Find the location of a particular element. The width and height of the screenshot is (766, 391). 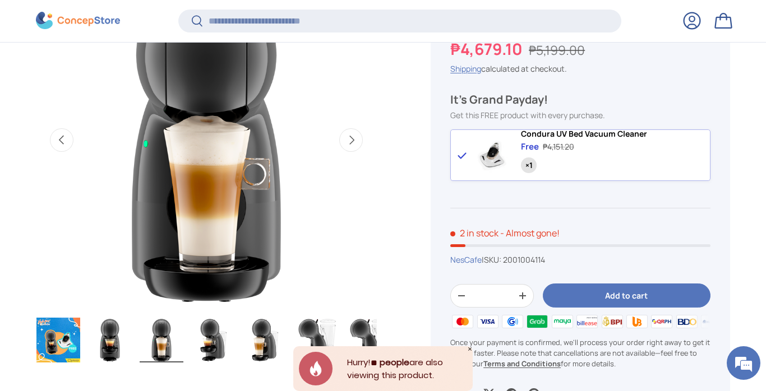

img: billease is located at coordinates (587, 322).